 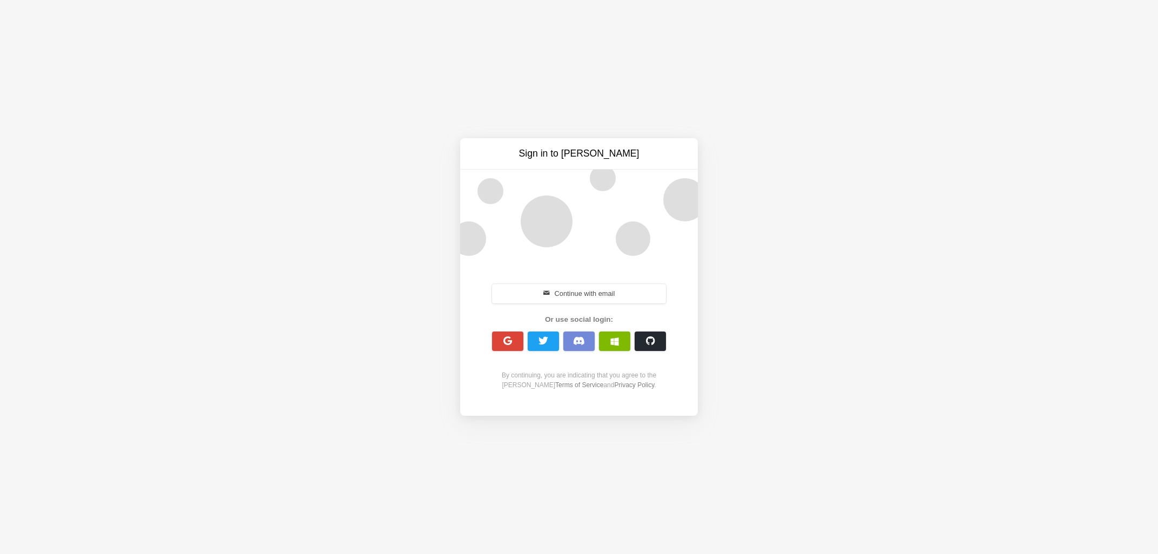 What do you see at coordinates (579, 320) in the screenshot?
I see `div: Or use social login:` at bounding box center [579, 320].